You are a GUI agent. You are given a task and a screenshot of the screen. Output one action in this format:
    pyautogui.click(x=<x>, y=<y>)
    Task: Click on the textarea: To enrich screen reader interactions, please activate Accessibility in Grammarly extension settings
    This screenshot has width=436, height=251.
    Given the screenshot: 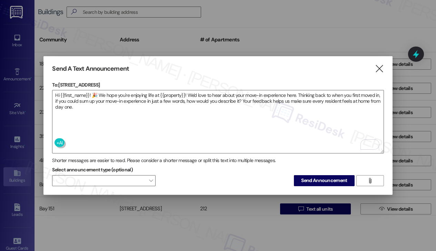 What is the action you would take?
    pyautogui.click(x=218, y=122)
    